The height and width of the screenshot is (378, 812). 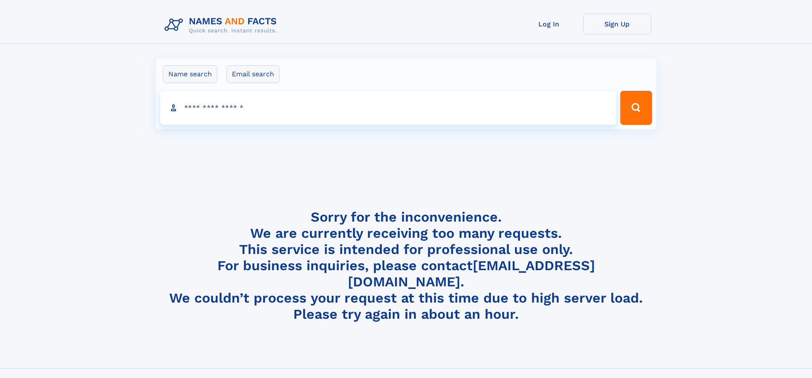 I want to click on input: search input, so click(x=388, y=108).